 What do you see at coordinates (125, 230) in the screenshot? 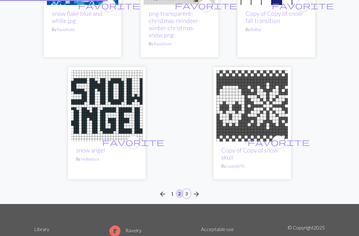
I see `a: Ravelry` at bounding box center [125, 230].